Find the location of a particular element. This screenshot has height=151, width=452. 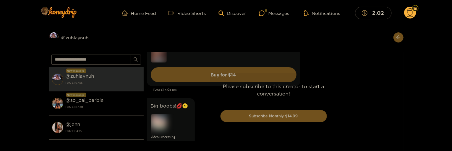

button: Notifications is located at coordinates (322, 13).